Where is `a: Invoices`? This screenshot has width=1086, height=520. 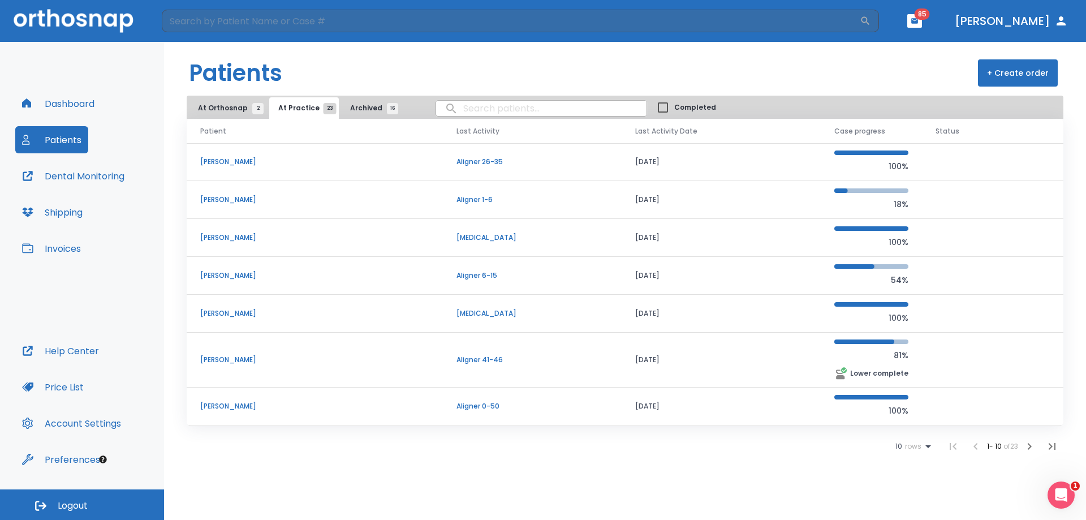
a: Invoices is located at coordinates (51, 248).